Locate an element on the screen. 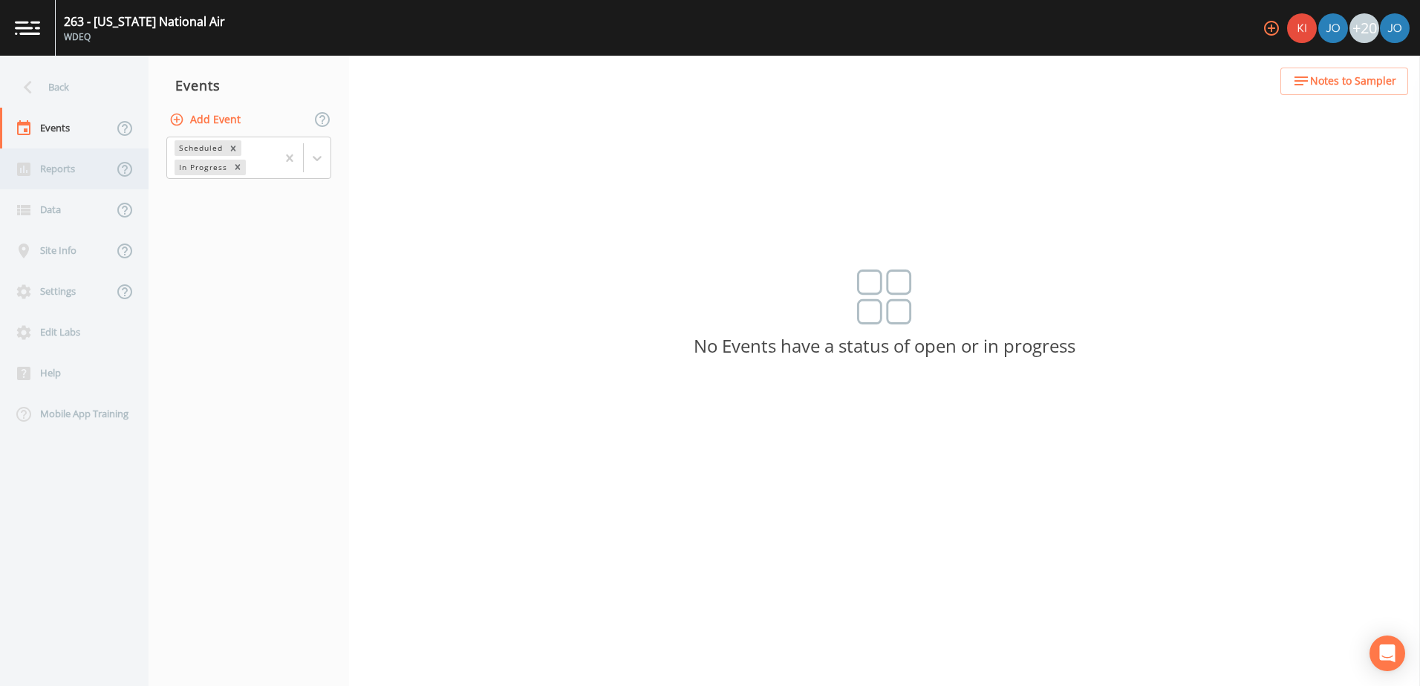 The image size is (1420, 686). div: WDEQ is located at coordinates (144, 37).